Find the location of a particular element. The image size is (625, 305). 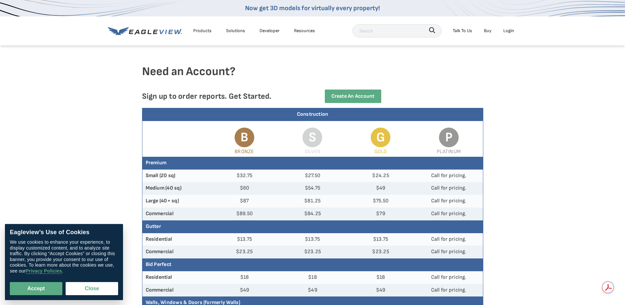

span: P is located at coordinates (449, 138).